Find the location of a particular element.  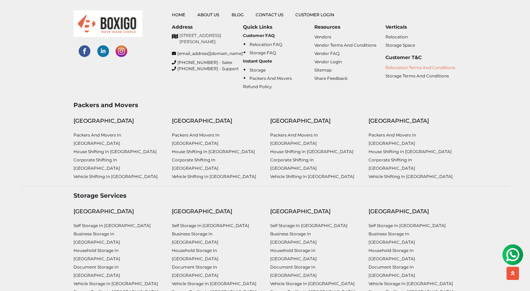

a: Vendor FAQ is located at coordinates (327, 53).